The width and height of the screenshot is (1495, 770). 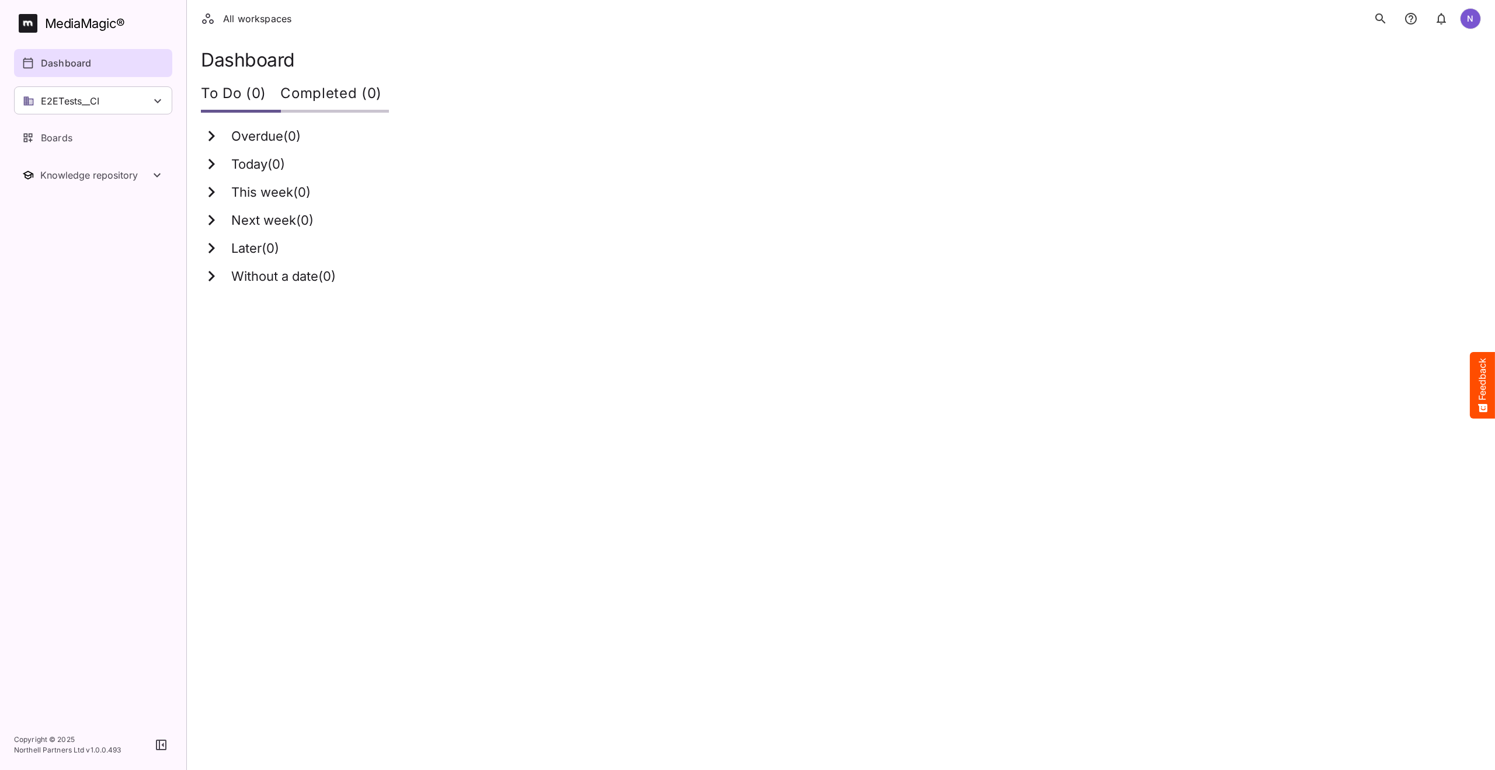 What do you see at coordinates (1471, 19) in the screenshot?
I see `div: N` at bounding box center [1471, 19].